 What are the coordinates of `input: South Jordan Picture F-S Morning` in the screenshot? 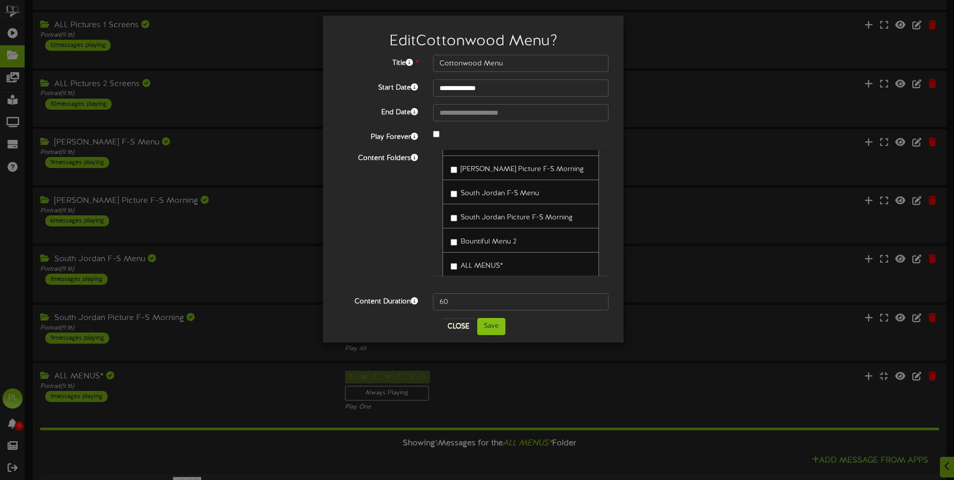 It's located at (454, 218).